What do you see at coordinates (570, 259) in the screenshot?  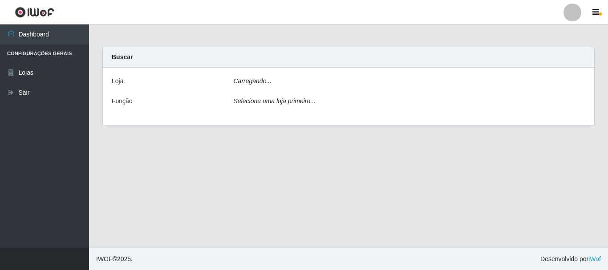 I see `span: Desenvolvido por` at bounding box center [570, 259].